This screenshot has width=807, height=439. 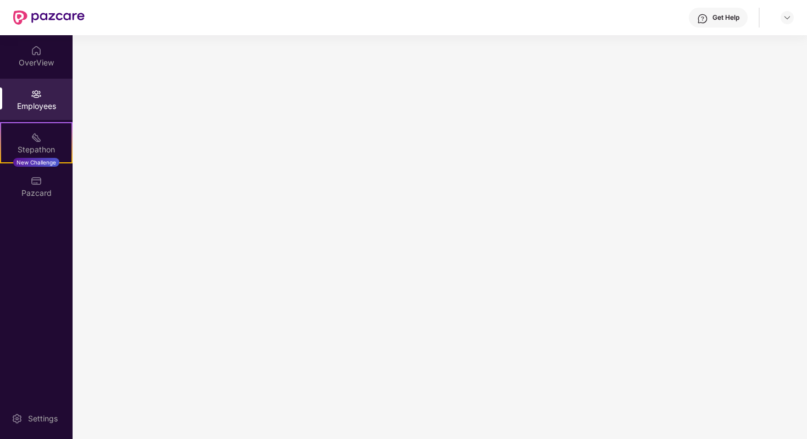 I want to click on img: svg+xml;base64,PHN2ZyBpZD0iRHJvcGRvd24tMzJ4MzIiIHhtbG5zPSJodHRwOi8vd3d3LnczLm9yZy8yMDAwL3N2ZyIgd2..., so click(x=787, y=18).